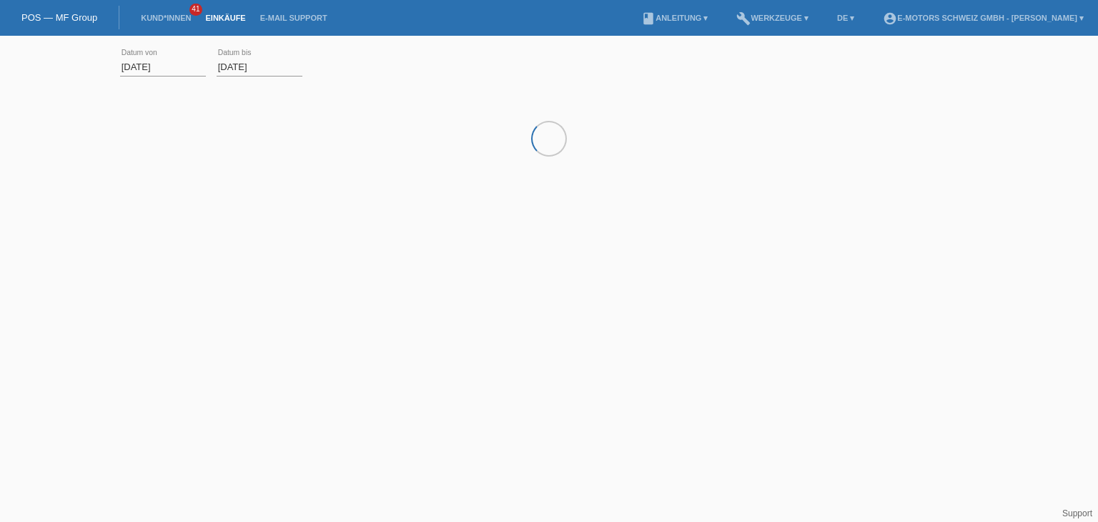  What do you see at coordinates (1078, 513) in the screenshot?
I see `a: Support` at bounding box center [1078, 513].